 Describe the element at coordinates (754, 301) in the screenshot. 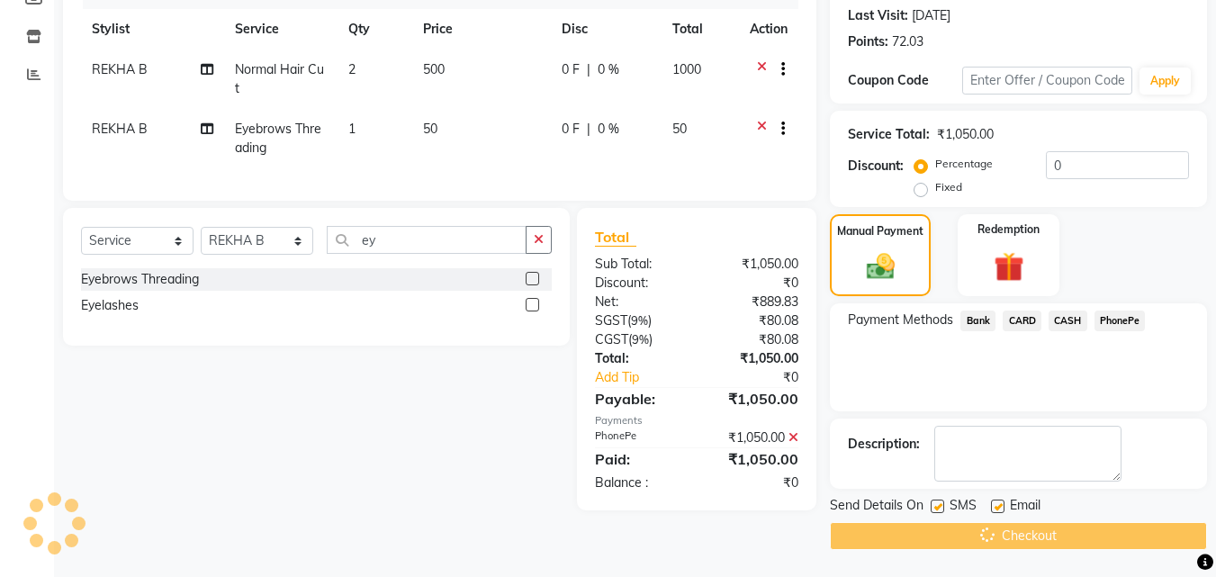

I see `div: ₹889.83` at that location.